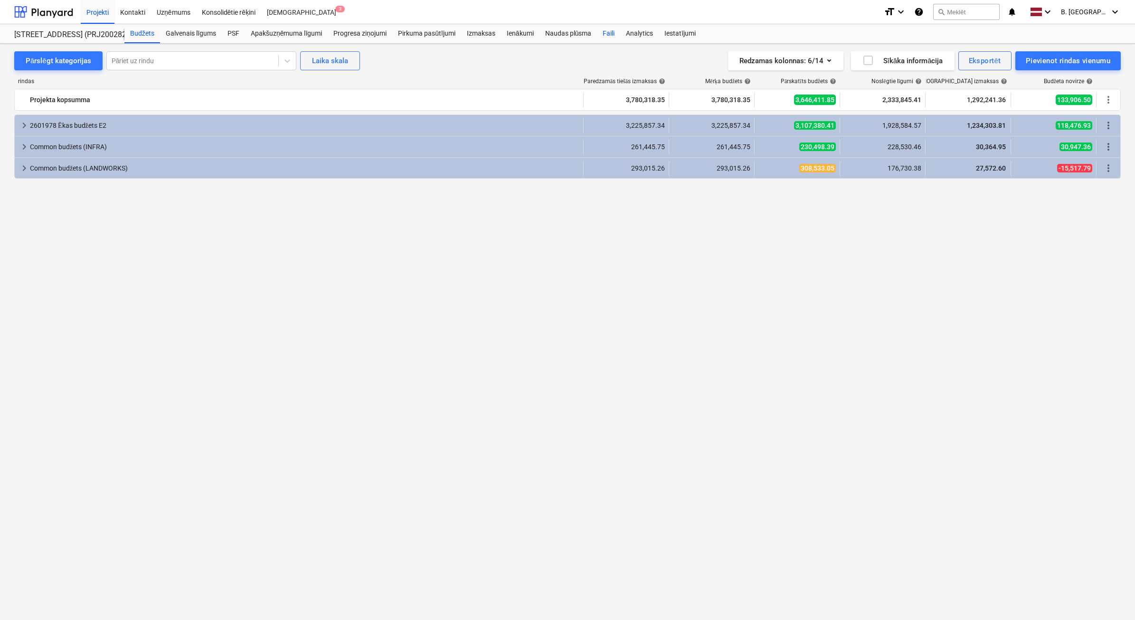 This screenshot has width=1135, height=620. Describe the element at coordinates (815, 125) in the screenshot. I see `span: 3,107,380.41` at that location.